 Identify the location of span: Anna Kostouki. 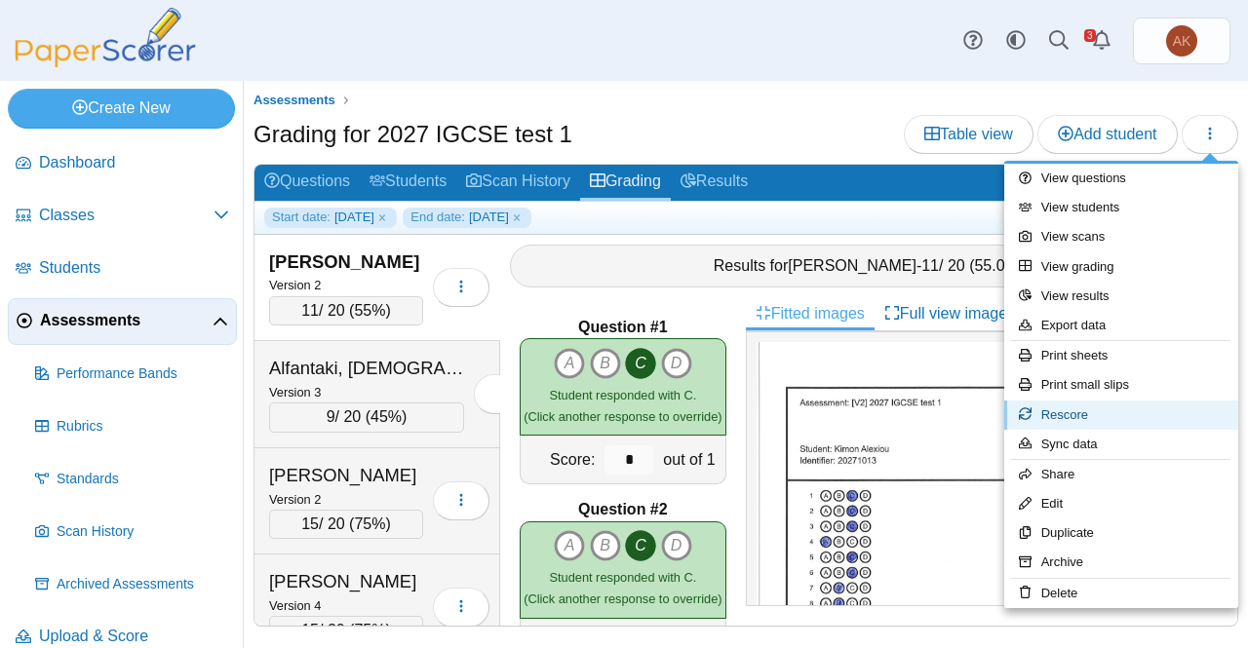
(1181, 41).